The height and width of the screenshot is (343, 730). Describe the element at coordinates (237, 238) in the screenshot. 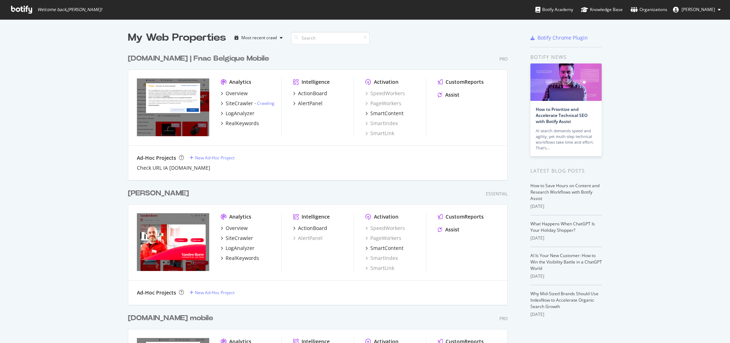

I see `a: SiteCrawler` at that location.